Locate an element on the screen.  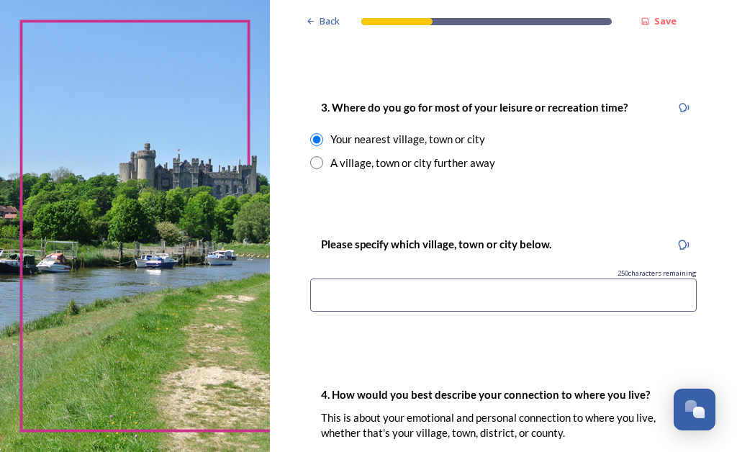
button: Open Chat is located at coordinates (695, 410).